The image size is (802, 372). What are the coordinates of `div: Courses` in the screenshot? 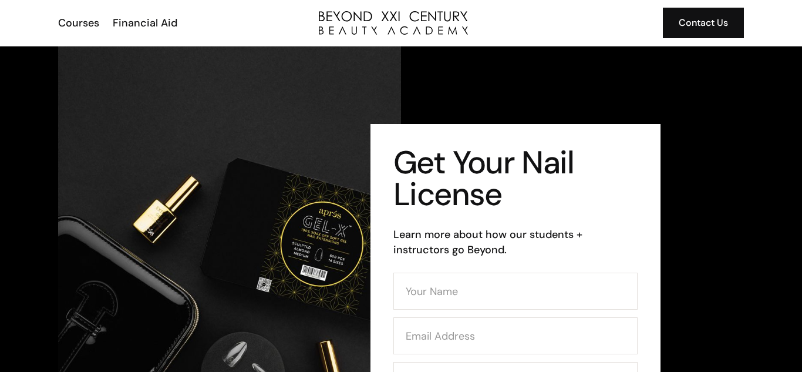 It's located at (79, 23).